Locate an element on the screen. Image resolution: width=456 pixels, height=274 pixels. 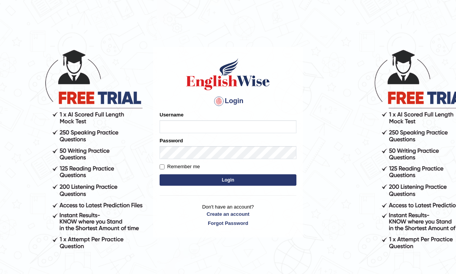
p: Don't have an account? is located at coordinates (228, 215).